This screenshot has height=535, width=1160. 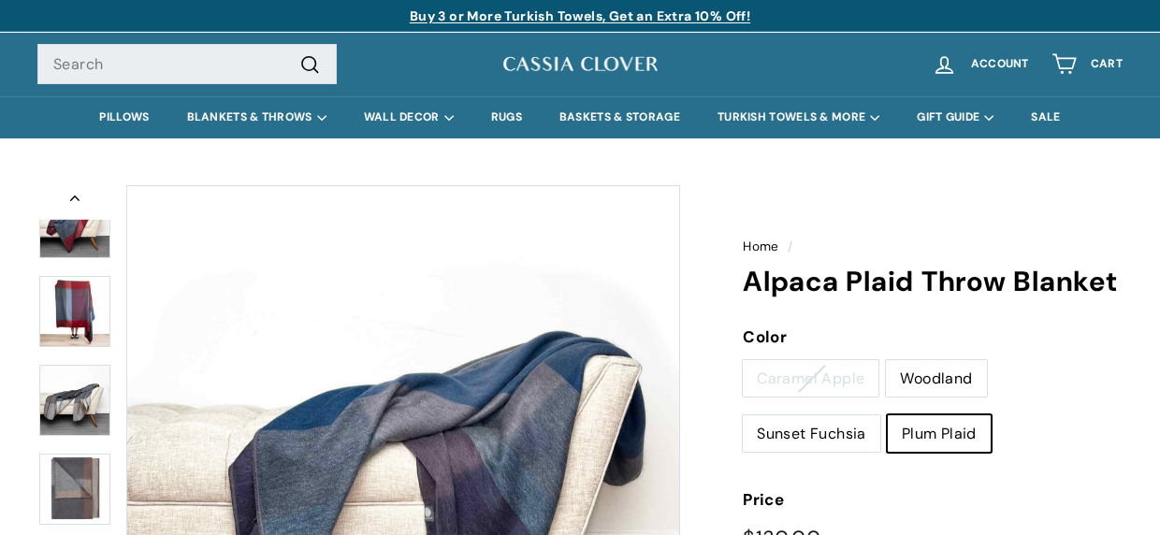 What do you see at coordinates (932, 247) in the screenshot?
I see `nav: breadcrumbs` at bounding box center [932, 247].